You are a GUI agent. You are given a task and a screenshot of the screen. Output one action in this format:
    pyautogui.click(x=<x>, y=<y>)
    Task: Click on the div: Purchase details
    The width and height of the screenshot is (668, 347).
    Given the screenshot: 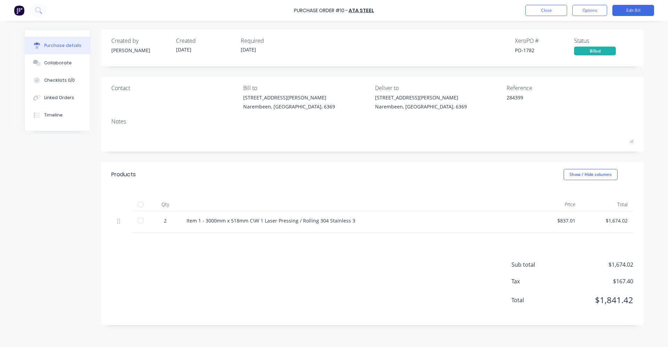 What is the action you would take?
    pyautogui.click(x=63, y=46)
    